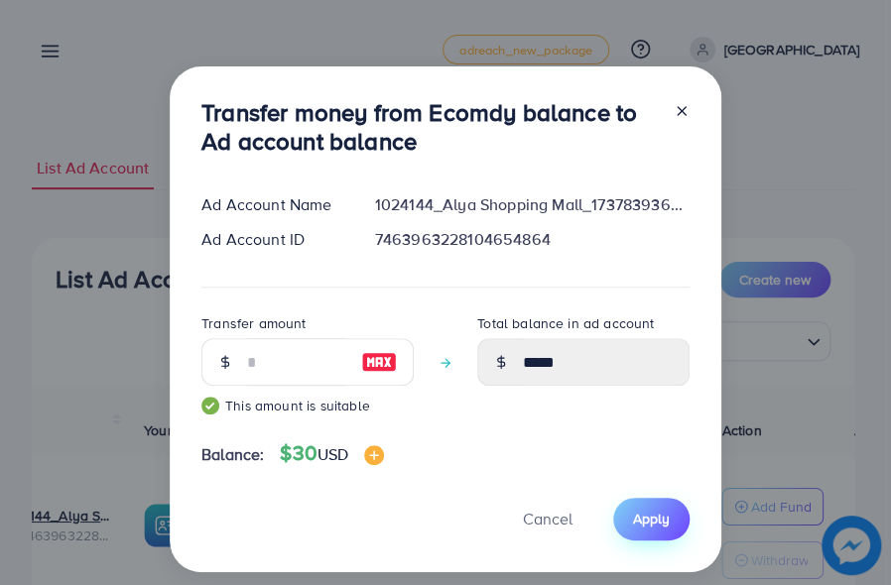  What do you see at coordinates (210, 406) in the screenshot?
I see `img: guide` at bounding box center [210, 406].